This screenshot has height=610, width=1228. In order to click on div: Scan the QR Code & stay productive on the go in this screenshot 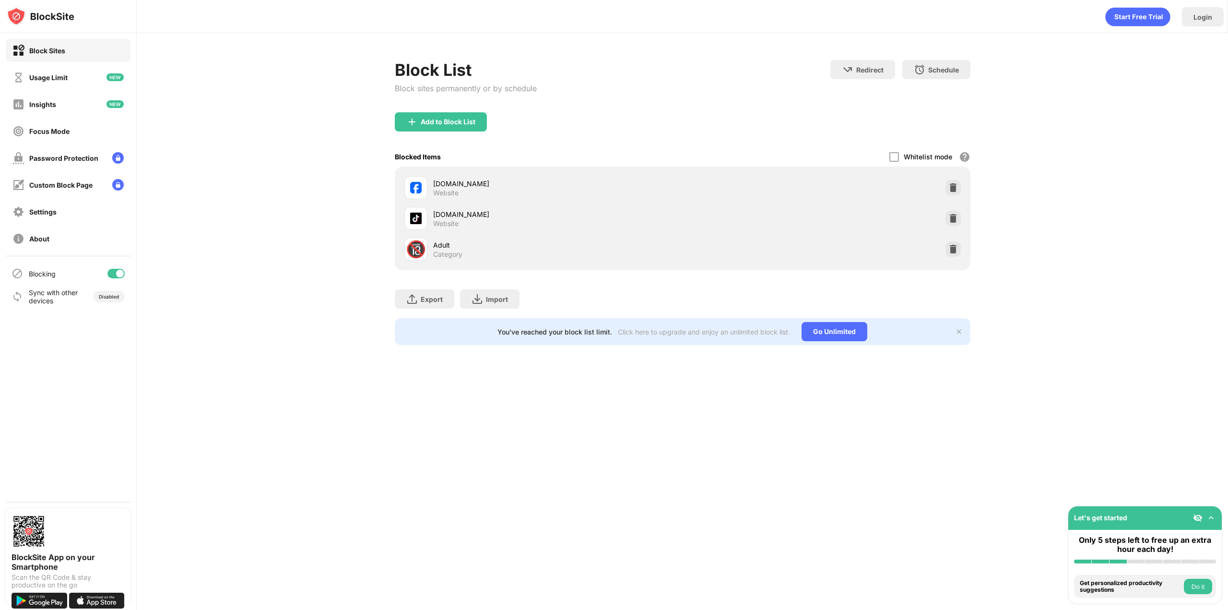, I will do `click(68, 581)`.